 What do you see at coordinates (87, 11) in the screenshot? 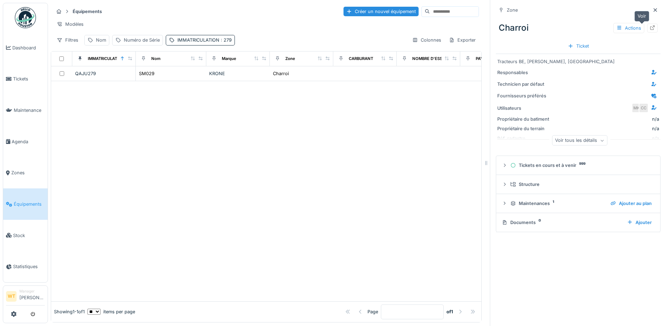
I see `strong: Équipements` at bounding box center [87, 11].